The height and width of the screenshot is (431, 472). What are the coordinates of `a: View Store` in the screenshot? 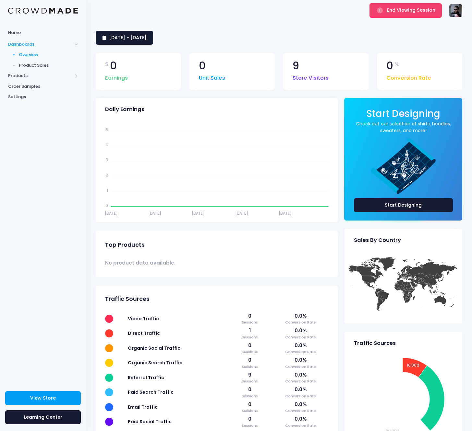 It's located at (43, 398).